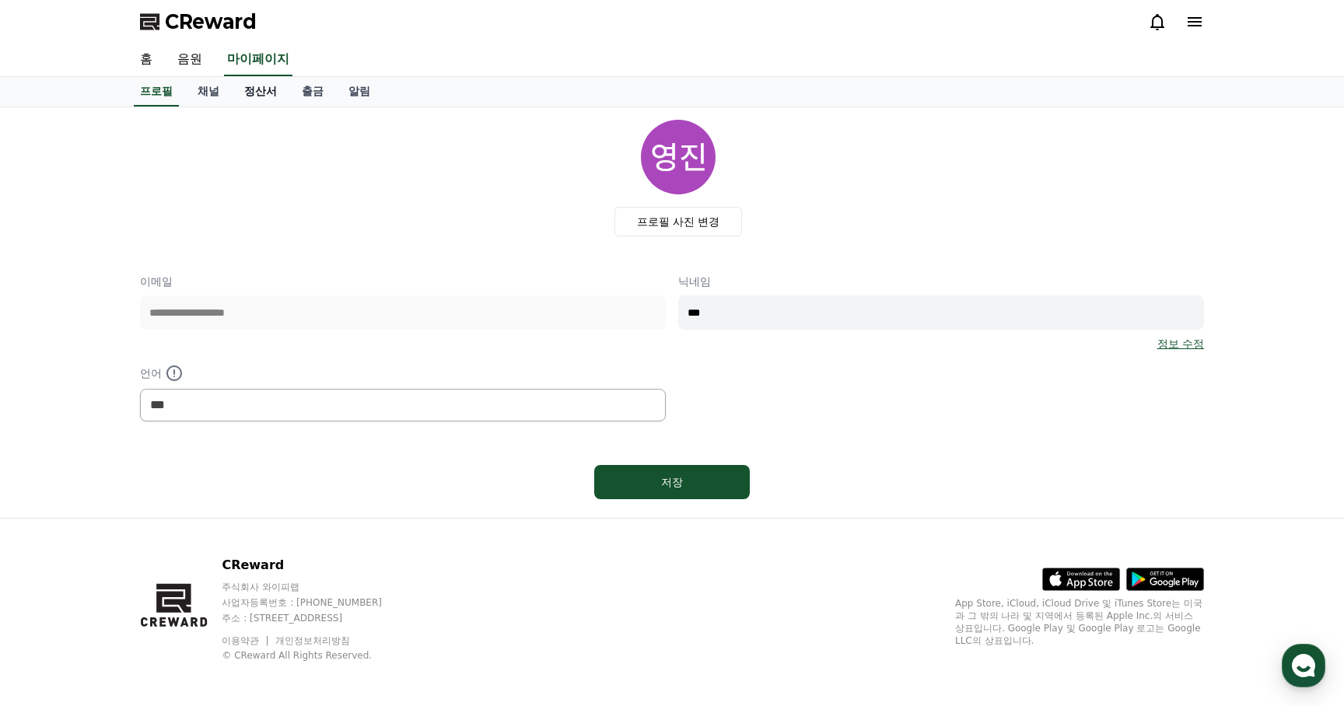  I want to click on a: 정산서, so click(261, 92).